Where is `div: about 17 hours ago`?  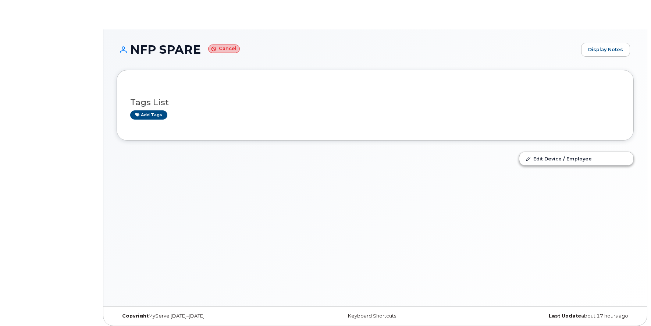 div: about 17 hours ago is located at coordinates (547, 316).